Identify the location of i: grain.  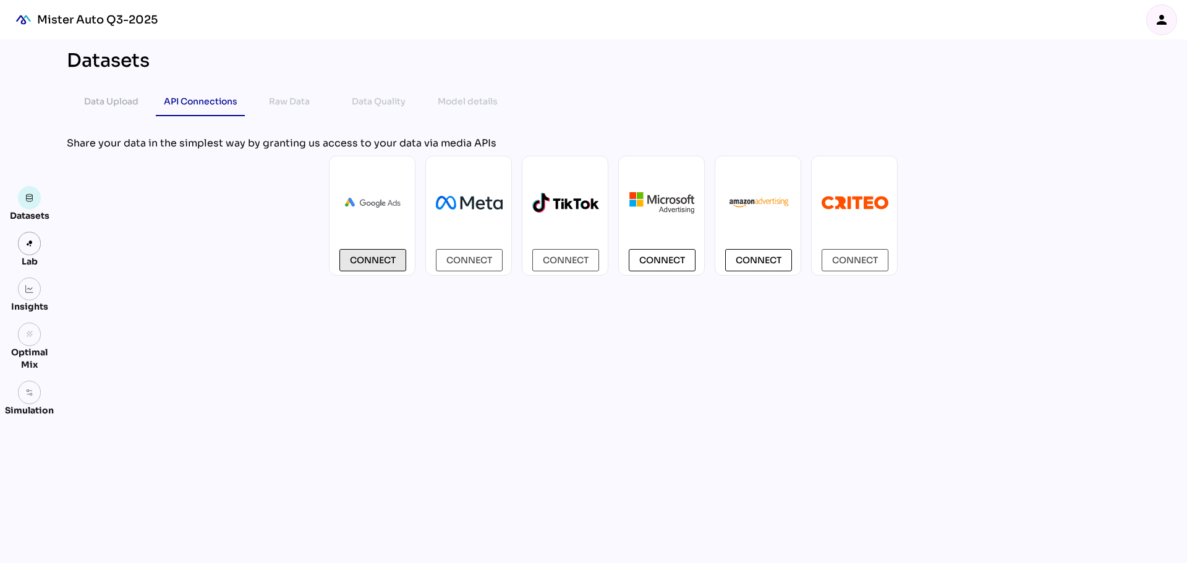
(30, 334).